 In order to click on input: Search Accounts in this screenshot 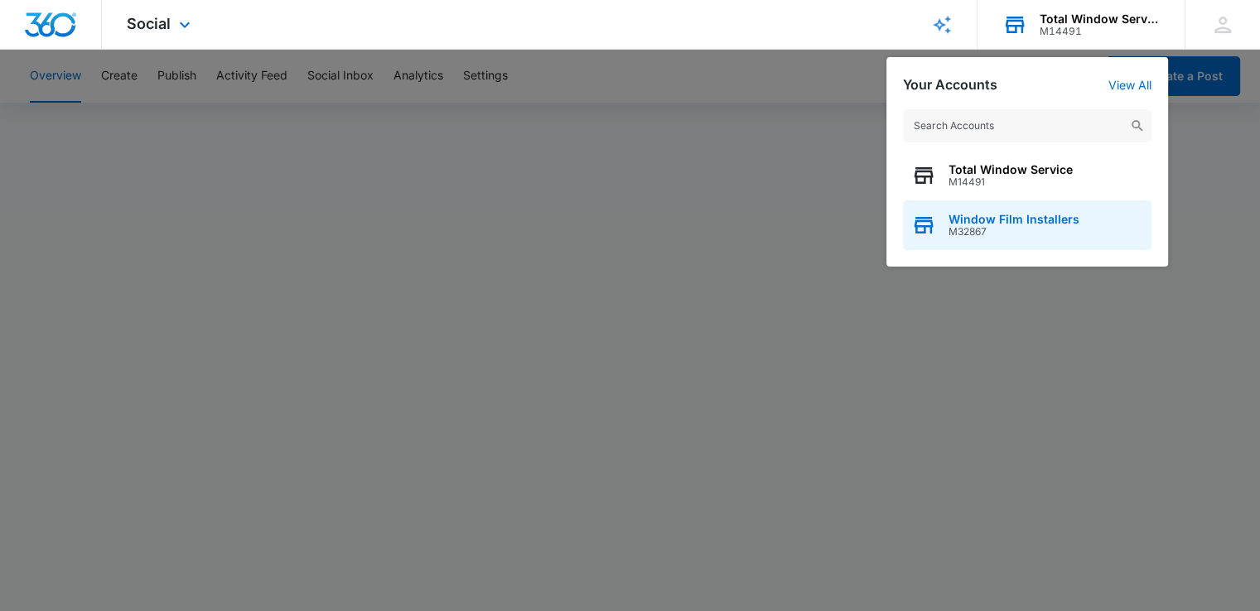, I will do `click(1027, 126)`.